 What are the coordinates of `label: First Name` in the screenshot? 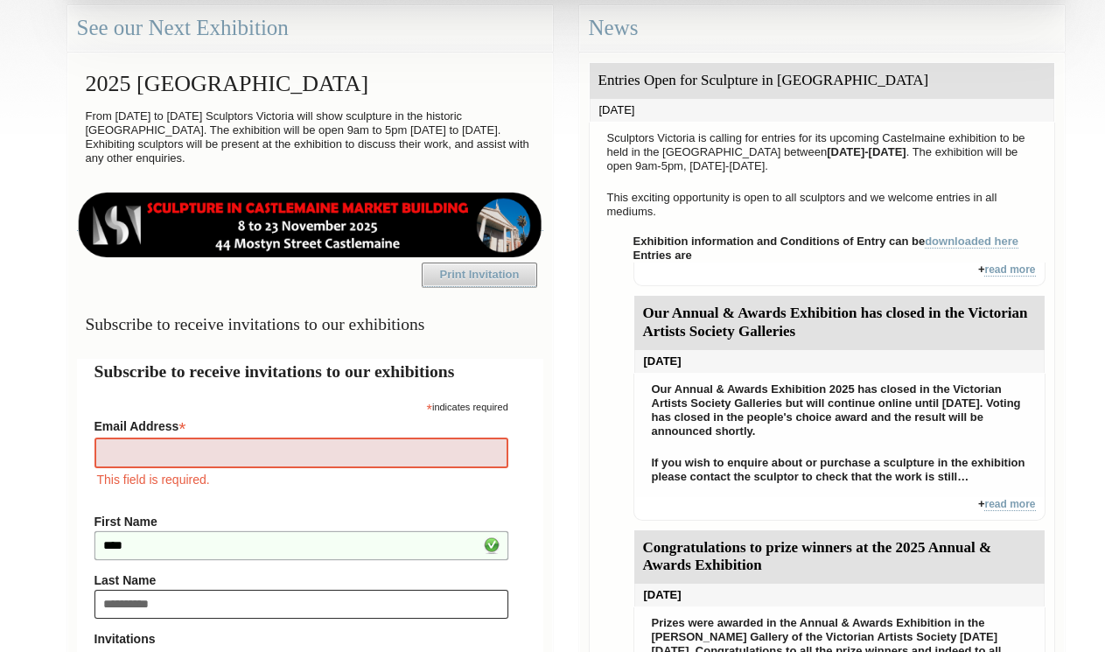 It's located at (301, 521).